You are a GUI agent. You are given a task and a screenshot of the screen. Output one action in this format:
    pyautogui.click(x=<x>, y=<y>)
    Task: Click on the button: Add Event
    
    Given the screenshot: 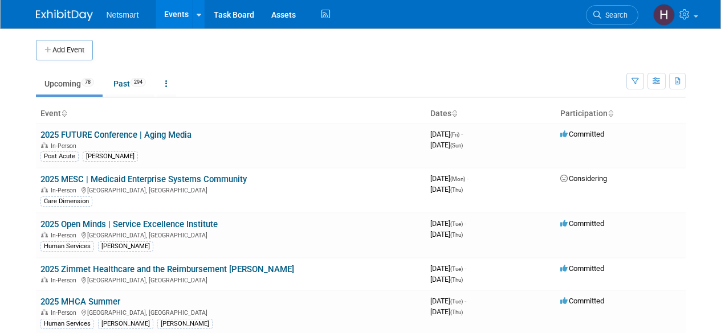 What is the action you would take?
    pyautogui.click(x=64, y=50)
    